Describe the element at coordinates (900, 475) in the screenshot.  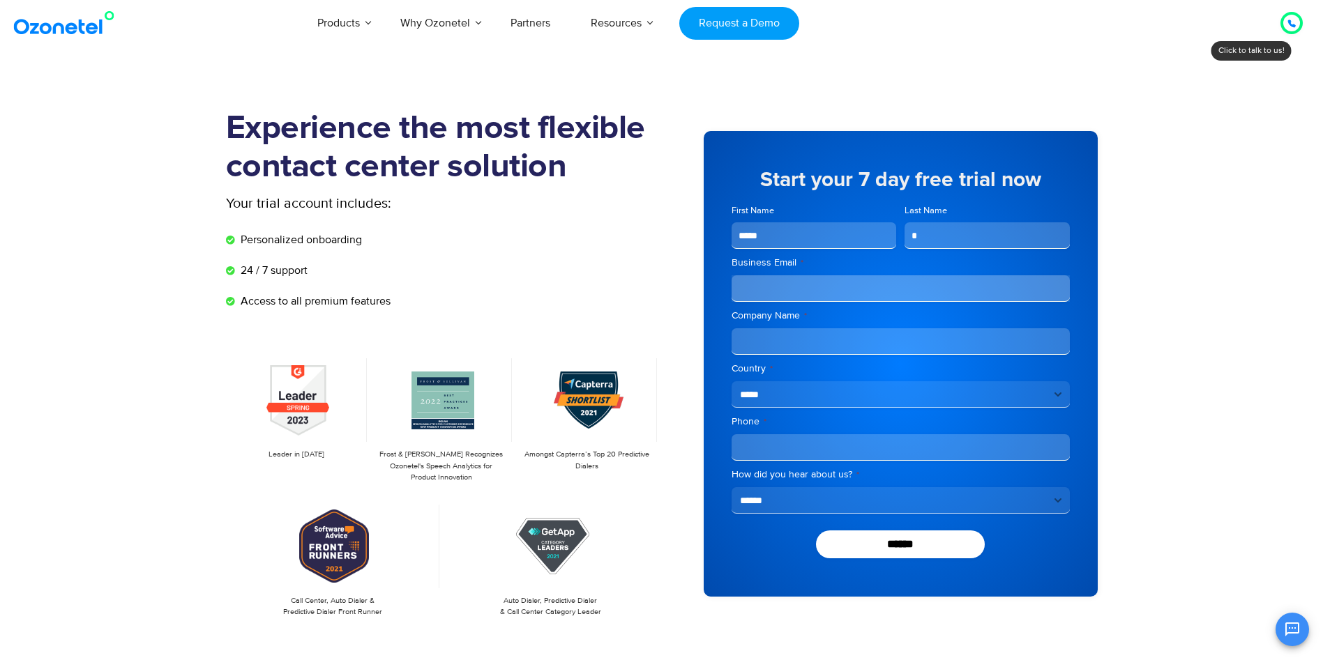
I see `label: How did you hear about us?` at that location.